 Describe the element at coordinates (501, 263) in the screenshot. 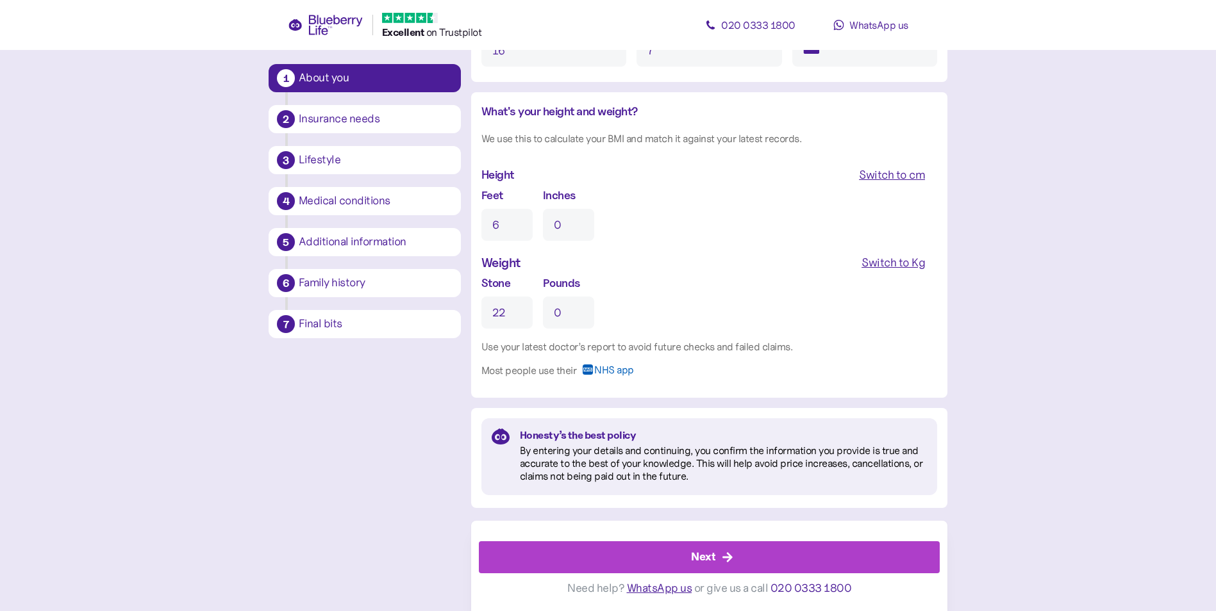

I see `div: Weight` at that location.